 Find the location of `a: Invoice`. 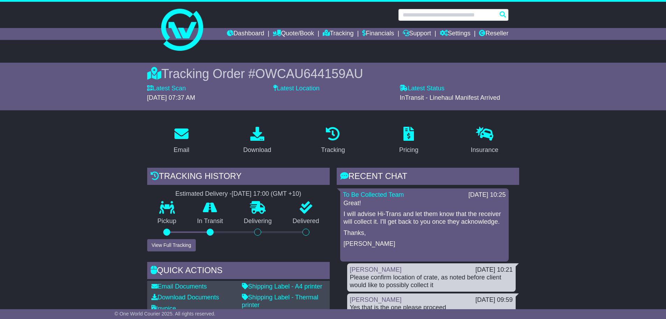

a: Invoice is located at coordinates (164, 308).